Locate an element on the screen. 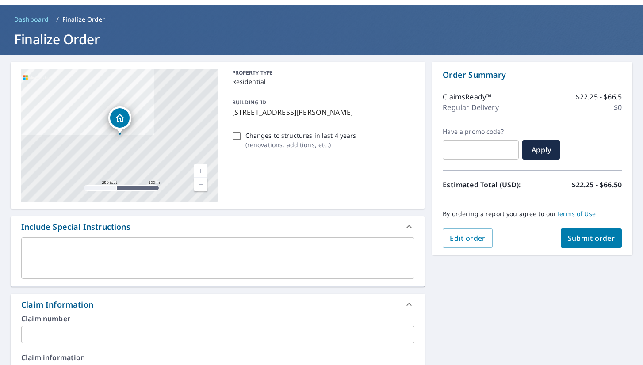 Image resolution: width=643 pixels, height=365 pixels. p: Changes to structures in last 4 years is located at coordinates (301, 135).